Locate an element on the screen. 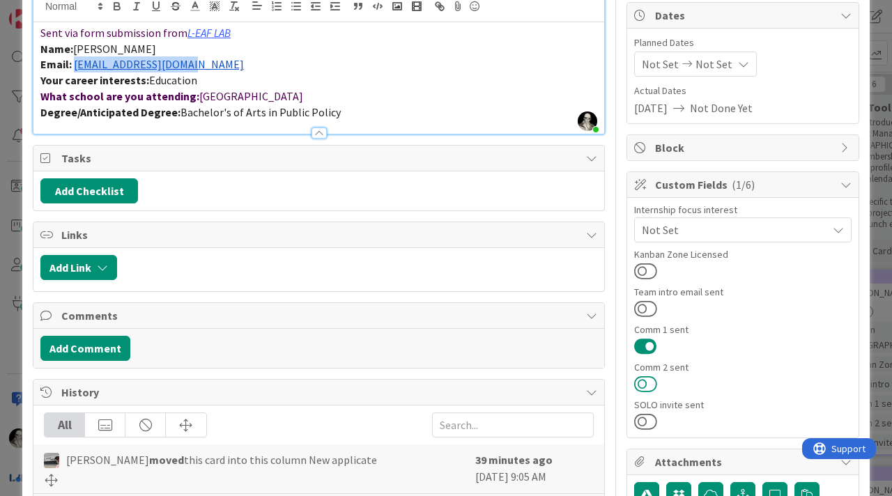  span: Attachments is located at coordinates (744, 462).